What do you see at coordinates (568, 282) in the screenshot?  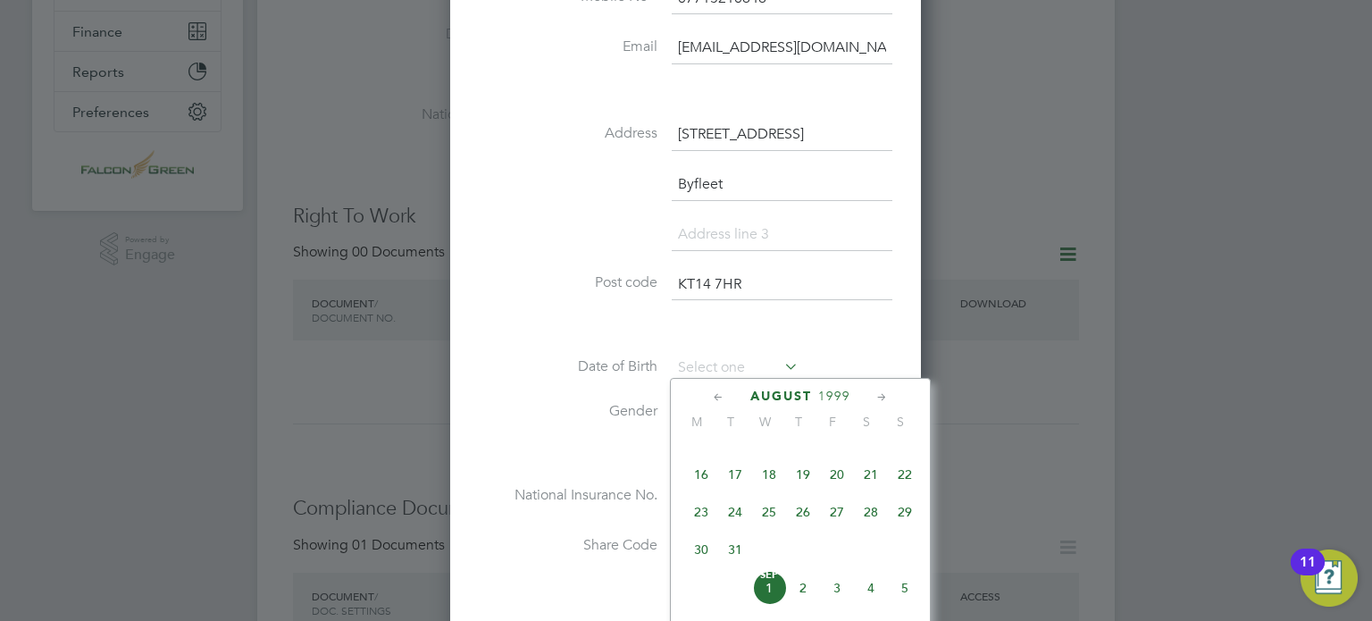 I see `label: Post code` at bounding box center [568, 282].